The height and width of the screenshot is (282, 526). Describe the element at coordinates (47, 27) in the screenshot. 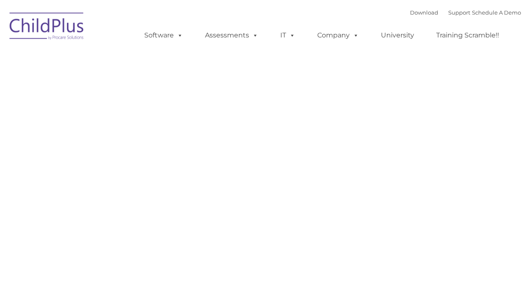

I see `img: ChildPlus by Procare Solutions` at that location.